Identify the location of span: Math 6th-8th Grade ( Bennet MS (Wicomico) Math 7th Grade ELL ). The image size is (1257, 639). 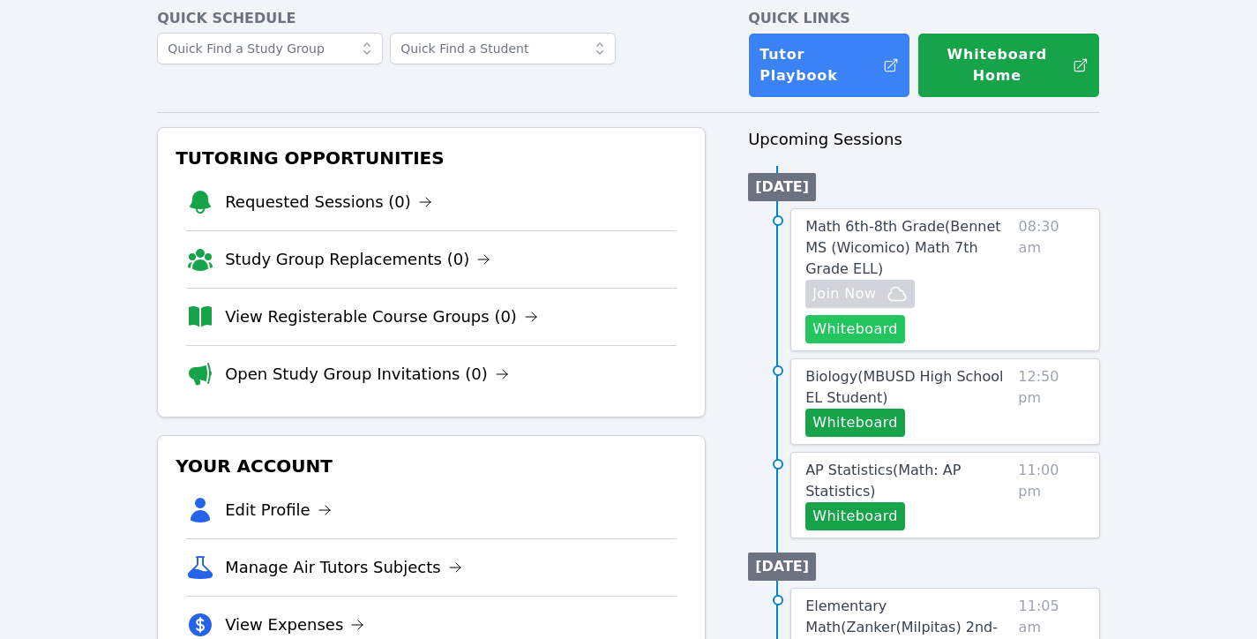
(903, 247).